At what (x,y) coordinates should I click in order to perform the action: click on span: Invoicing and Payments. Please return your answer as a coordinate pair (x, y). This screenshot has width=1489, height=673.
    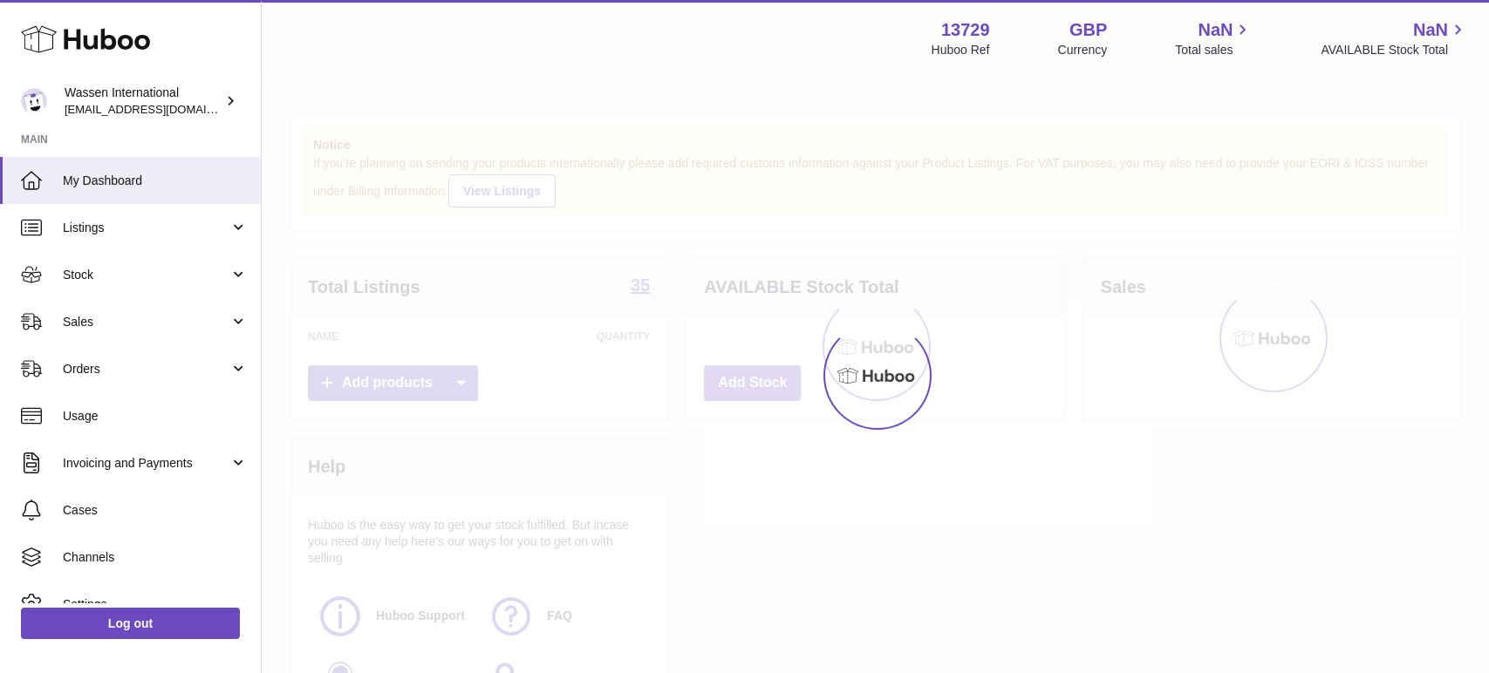
    Looking at the image, I should click on (146, 463).